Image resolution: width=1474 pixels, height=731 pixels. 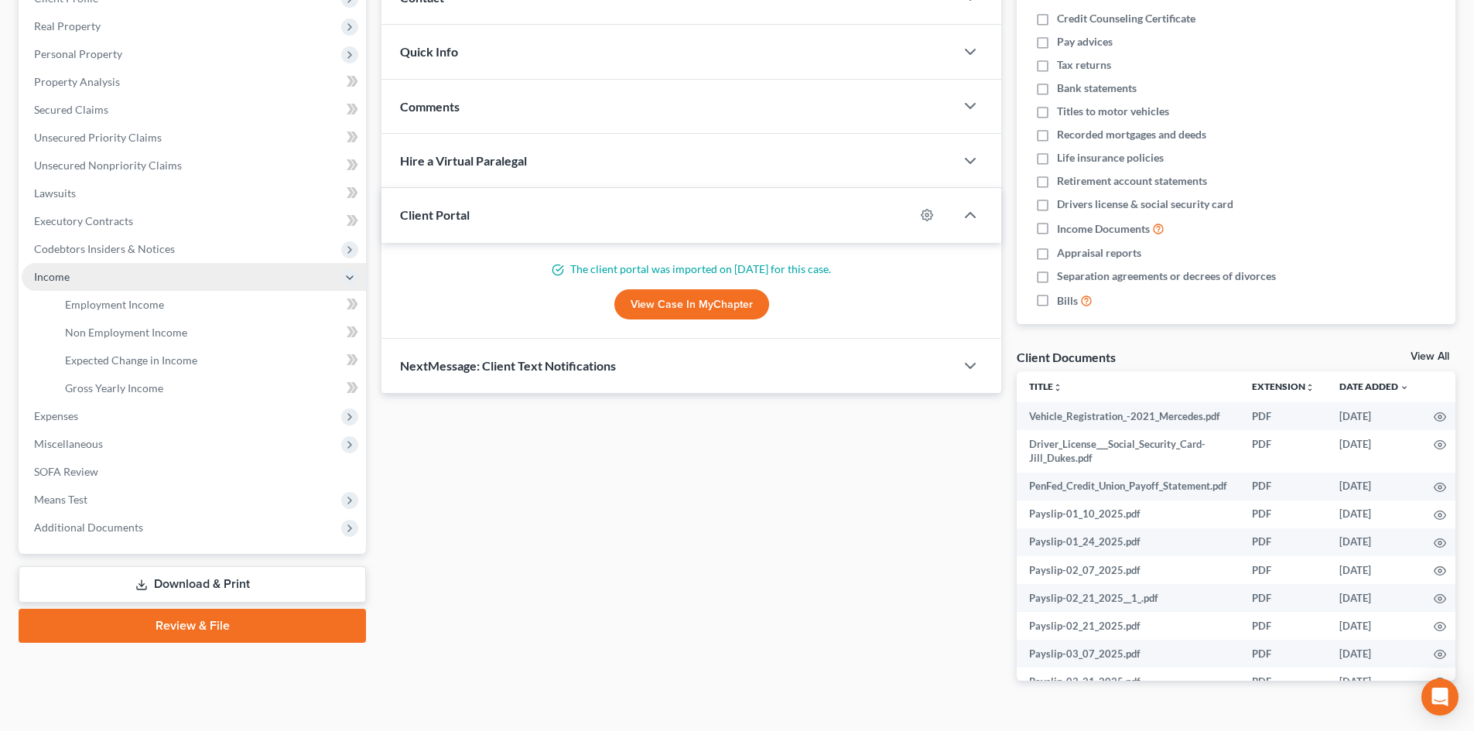 I want to click on span: Property Analysis, so click(x=77, y=81).